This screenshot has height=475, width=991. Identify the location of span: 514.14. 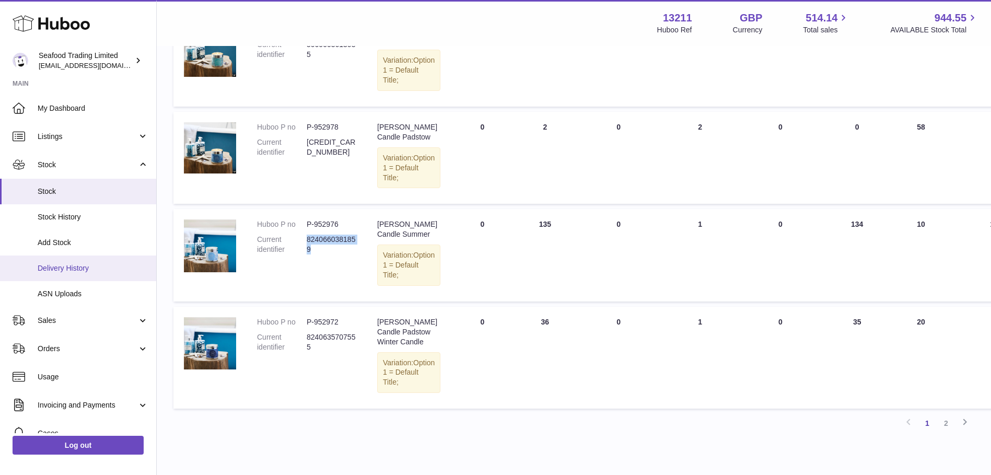
(821, 18).